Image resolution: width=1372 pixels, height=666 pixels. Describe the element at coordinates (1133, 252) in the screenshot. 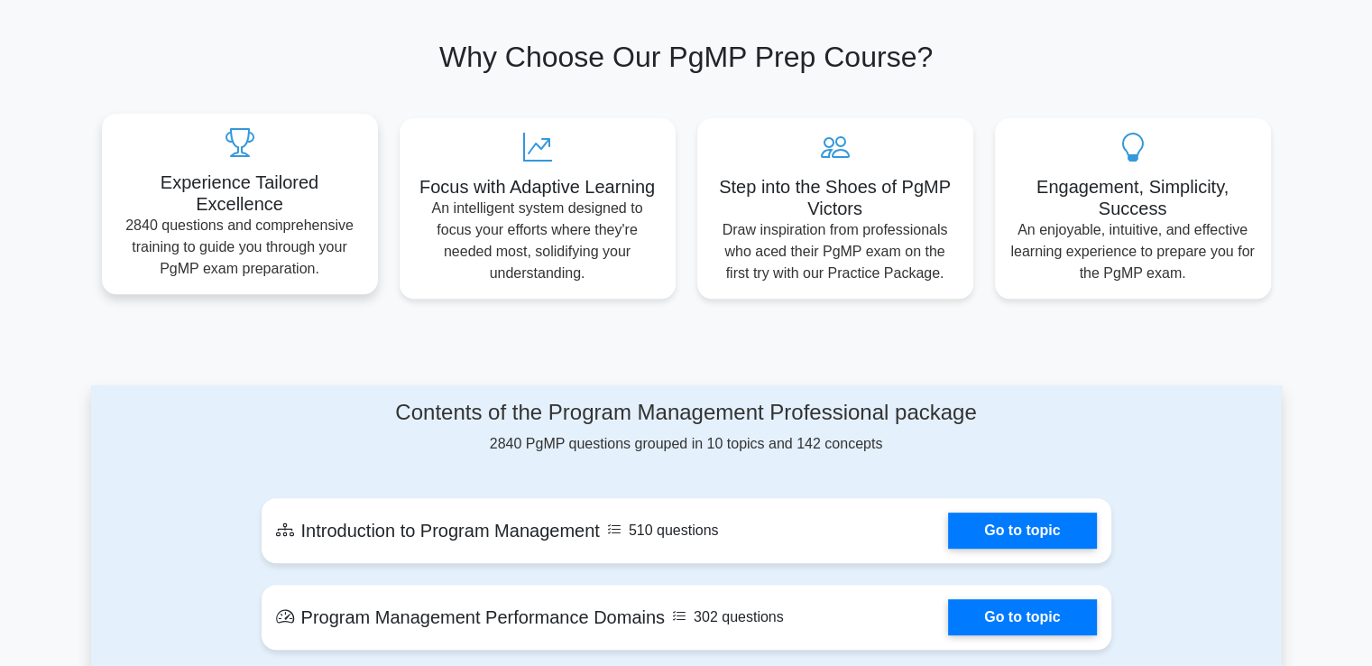

I see `p: An enjoyable, intuitive, and effective learning experience to prepare you for the PgMP exam.` at that location.